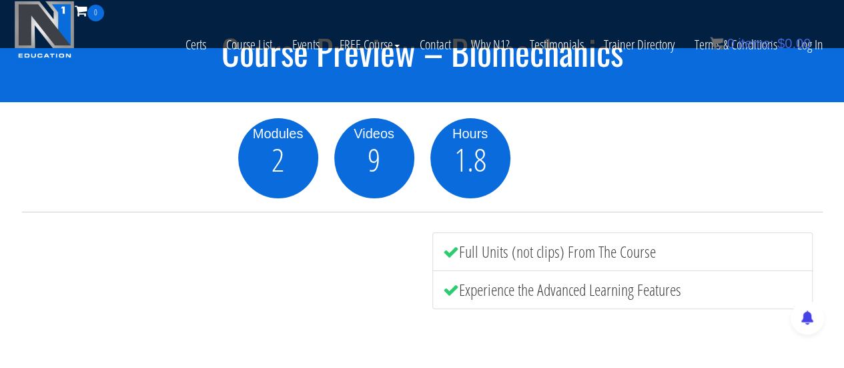 The height and width of the screenshot is (368, 844). I want to click on li: Full Units (not clips) From The Course, so click(623, 252).